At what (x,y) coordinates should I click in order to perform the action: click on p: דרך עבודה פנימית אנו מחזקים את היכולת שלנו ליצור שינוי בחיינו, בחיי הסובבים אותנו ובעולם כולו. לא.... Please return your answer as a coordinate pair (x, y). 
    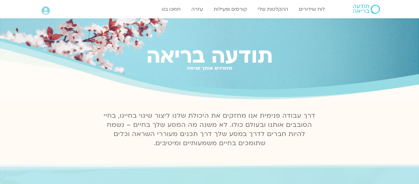
    Looking at the image, I should click on (210, 130).